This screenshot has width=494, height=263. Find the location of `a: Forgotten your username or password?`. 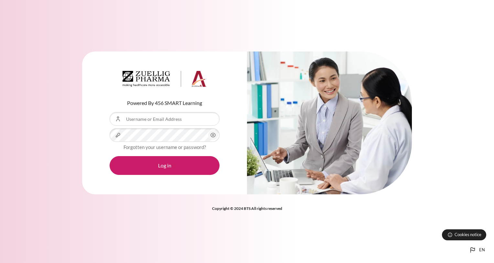

a: Forgotten your username or password? is located at coordinates (165, 147).